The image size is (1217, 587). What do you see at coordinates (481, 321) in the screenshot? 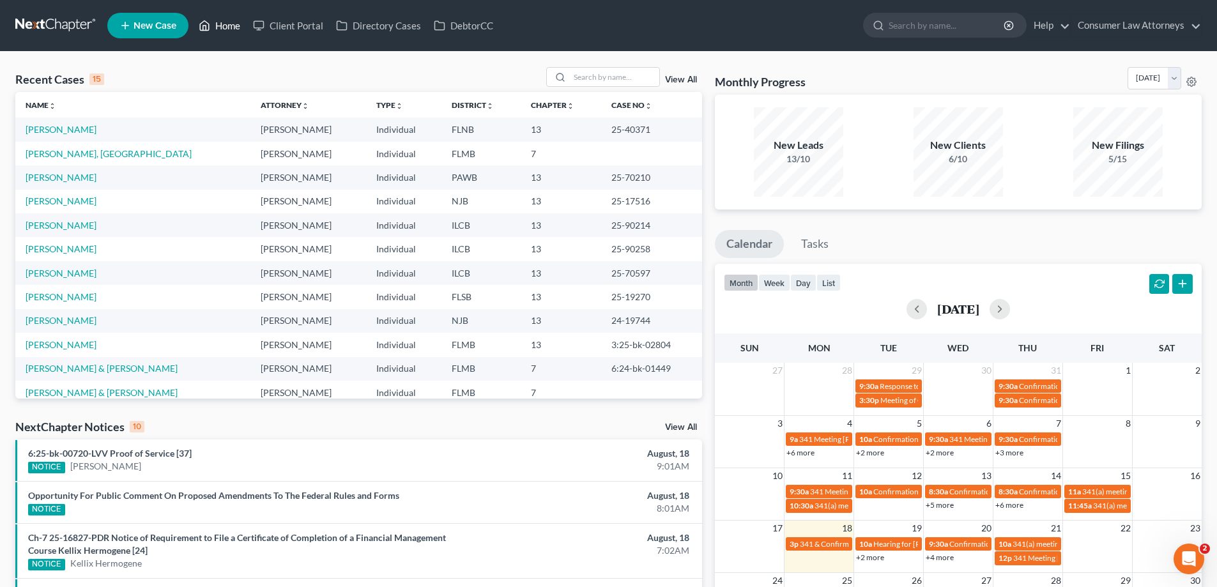
I see `td: NJB` at bounding box center [481, 321].